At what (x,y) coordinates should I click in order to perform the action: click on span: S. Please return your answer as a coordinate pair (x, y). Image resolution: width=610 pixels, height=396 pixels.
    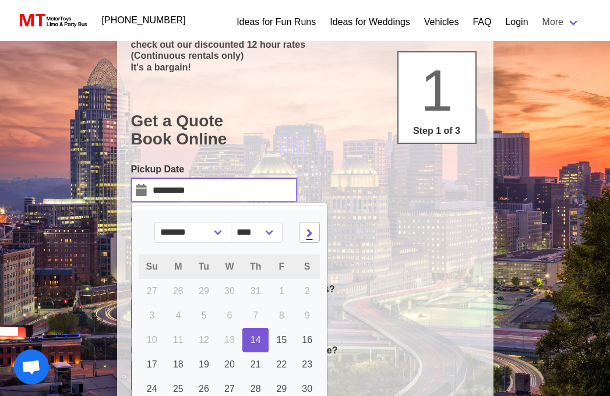
    Looking at the image, I should click on (307, 266).